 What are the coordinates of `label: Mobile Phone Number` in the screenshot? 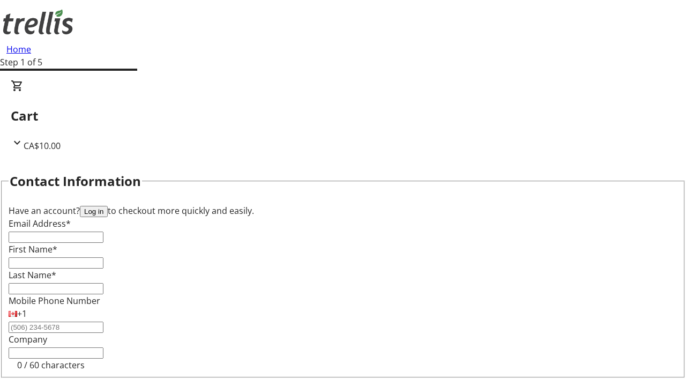 It's located at (54, 301).